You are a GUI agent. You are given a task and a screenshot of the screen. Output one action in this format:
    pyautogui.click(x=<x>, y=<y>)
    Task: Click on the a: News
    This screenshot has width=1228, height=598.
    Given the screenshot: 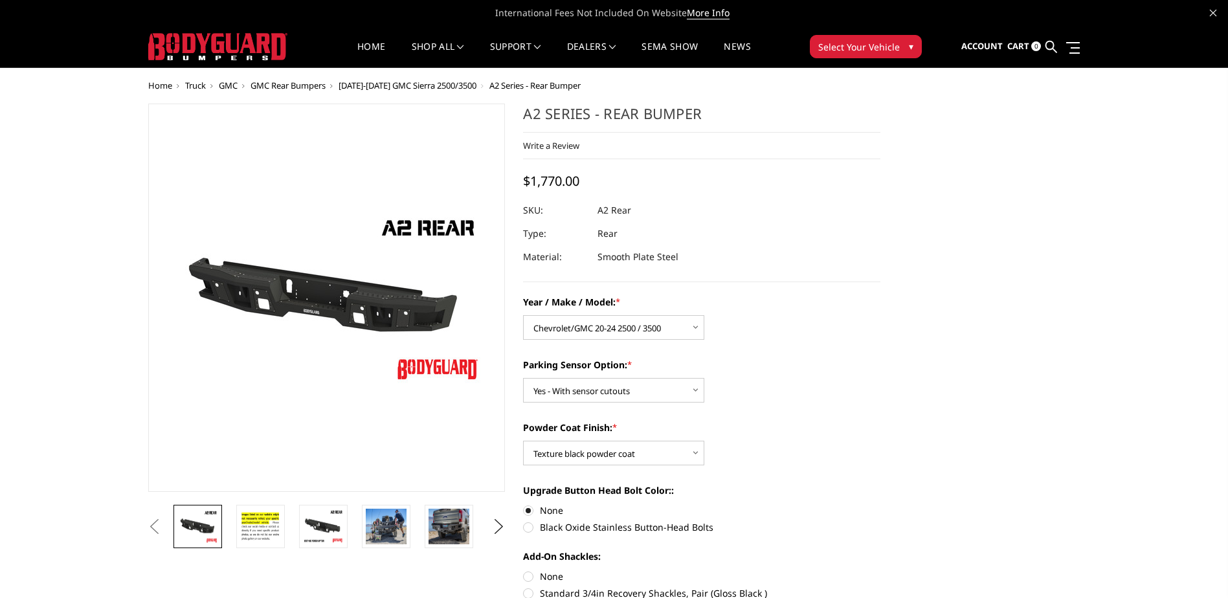 What is the action you would take?
    pyautogui.click(x=737, y=54)
    